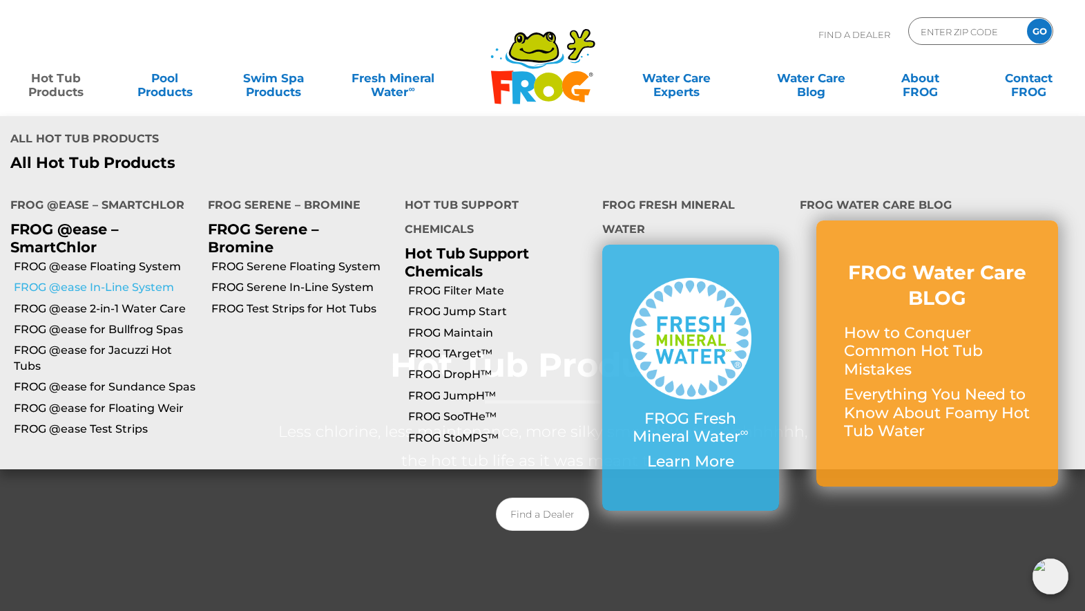 The width and height of the screenshot is (1085, 611). I want to click on a: FROG @ease for Jacuzzi Hot Tubs, so click(106, 358).